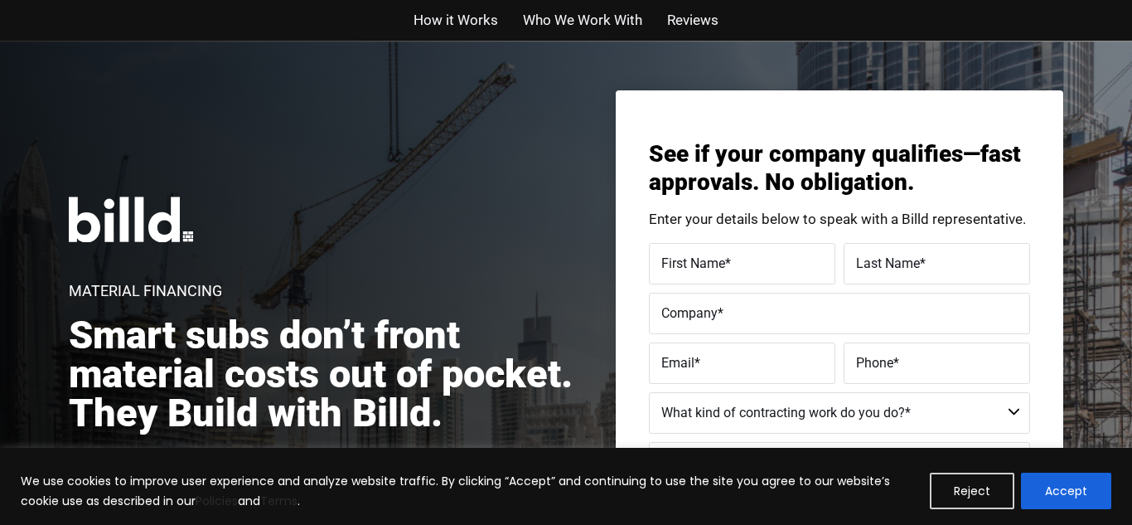  Describe the element at coordinates (145, 291) in the screenshot. I see `h1: Material Financing` at that location.